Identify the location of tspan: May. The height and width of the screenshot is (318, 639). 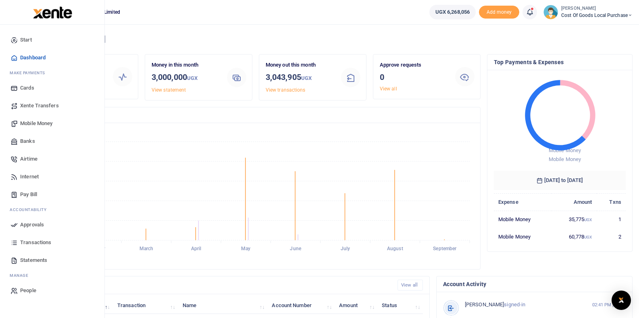
(245, 249).